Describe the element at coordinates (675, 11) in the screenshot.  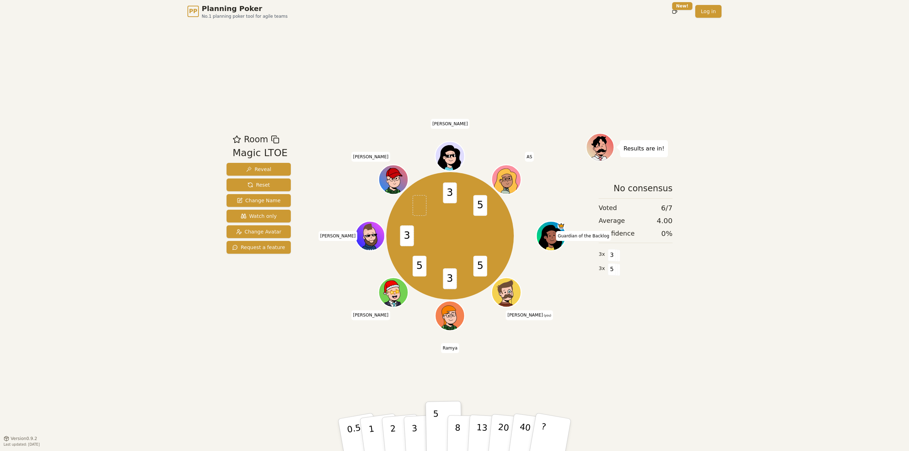
I see `button: New!` at that location.